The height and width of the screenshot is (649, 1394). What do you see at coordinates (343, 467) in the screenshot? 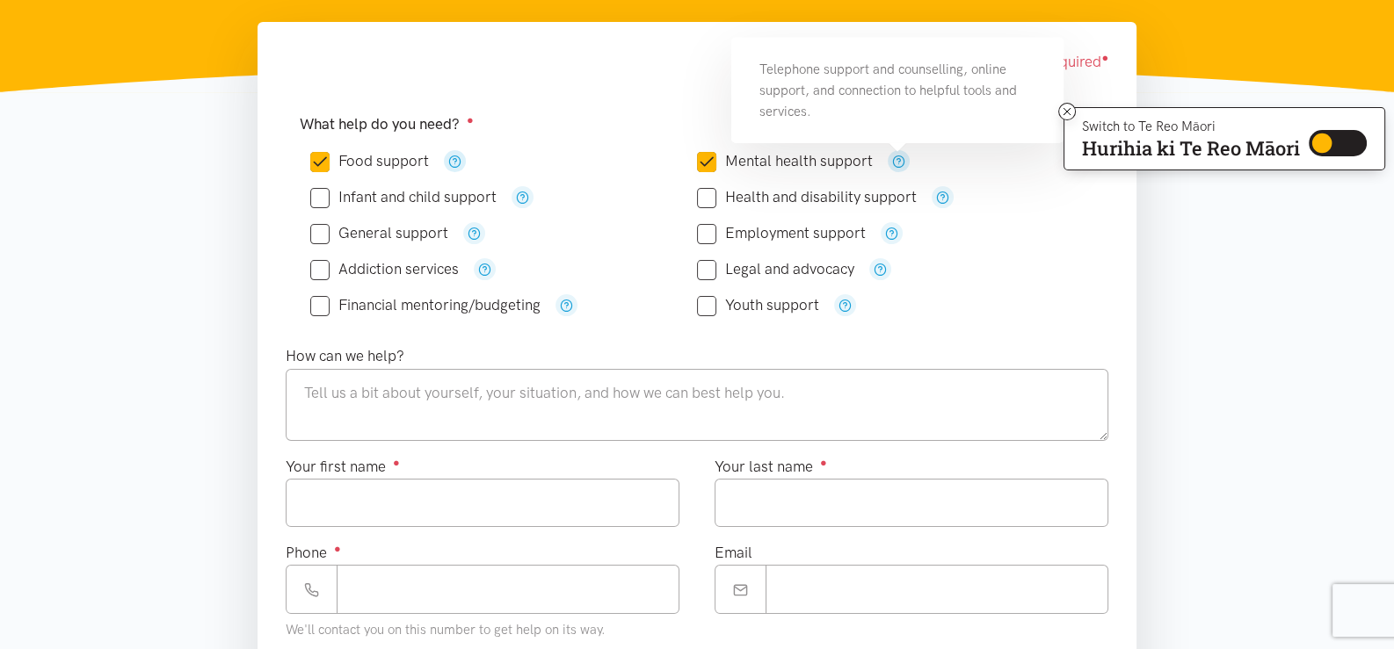
I see `label: Your first name` at bounding box center [343, 467].